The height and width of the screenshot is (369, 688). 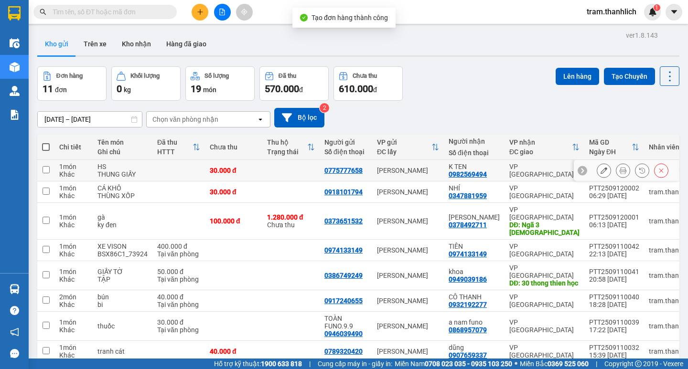 I want to click on div: Tên món, so click(x=122, y=142).